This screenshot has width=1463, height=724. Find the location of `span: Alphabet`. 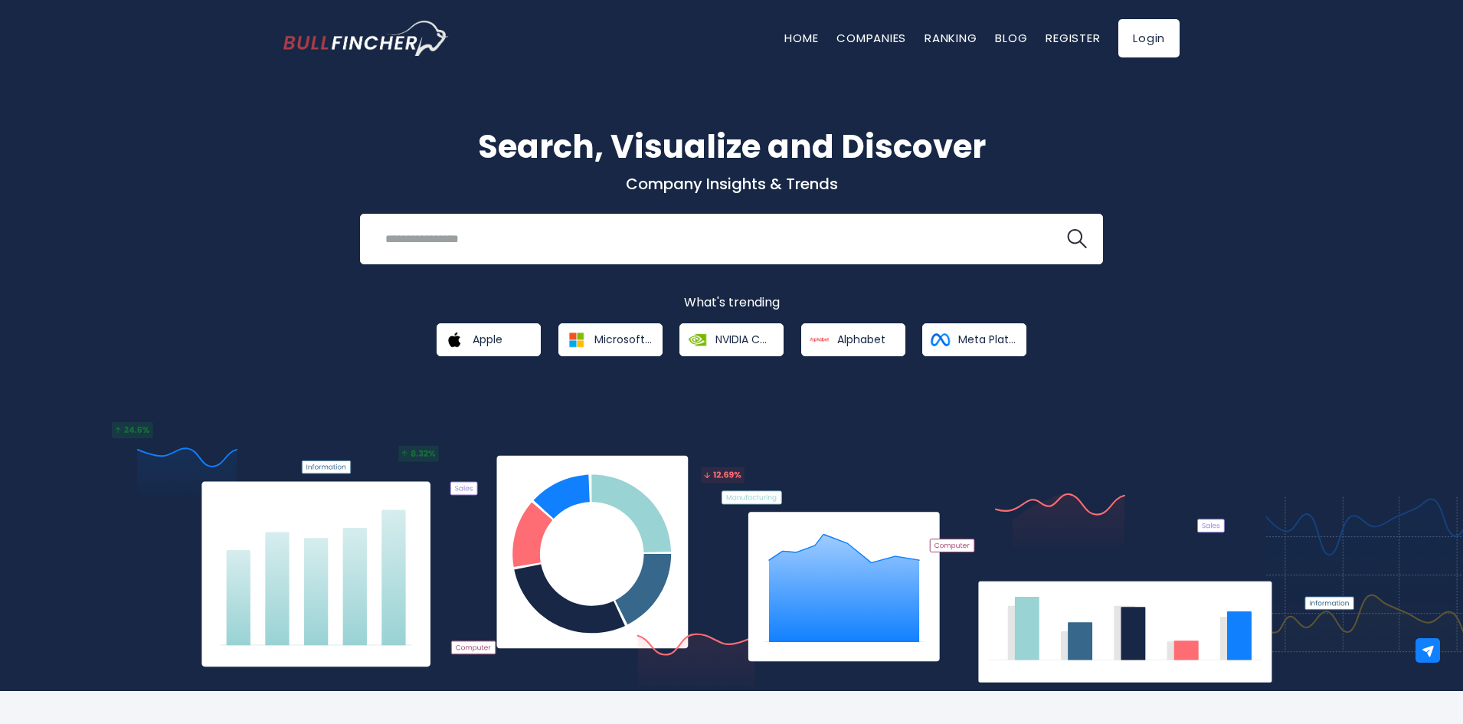

span: Alphabet is located at coordinates (861, 339).